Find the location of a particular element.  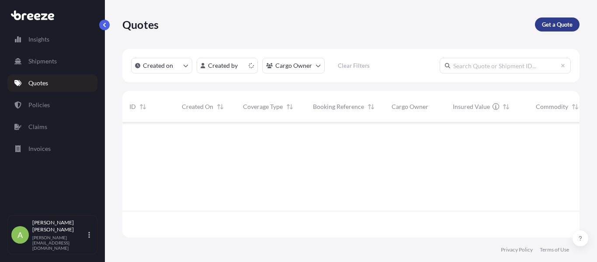

p: Created by is located at coordinates (223, 66).